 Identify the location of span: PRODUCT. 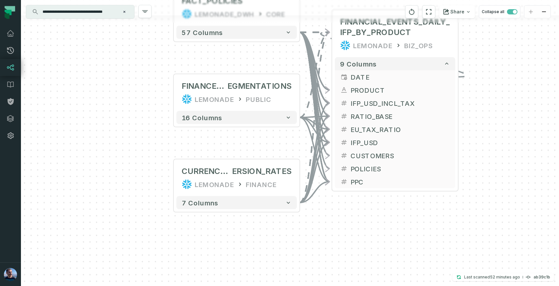
(400, 90).